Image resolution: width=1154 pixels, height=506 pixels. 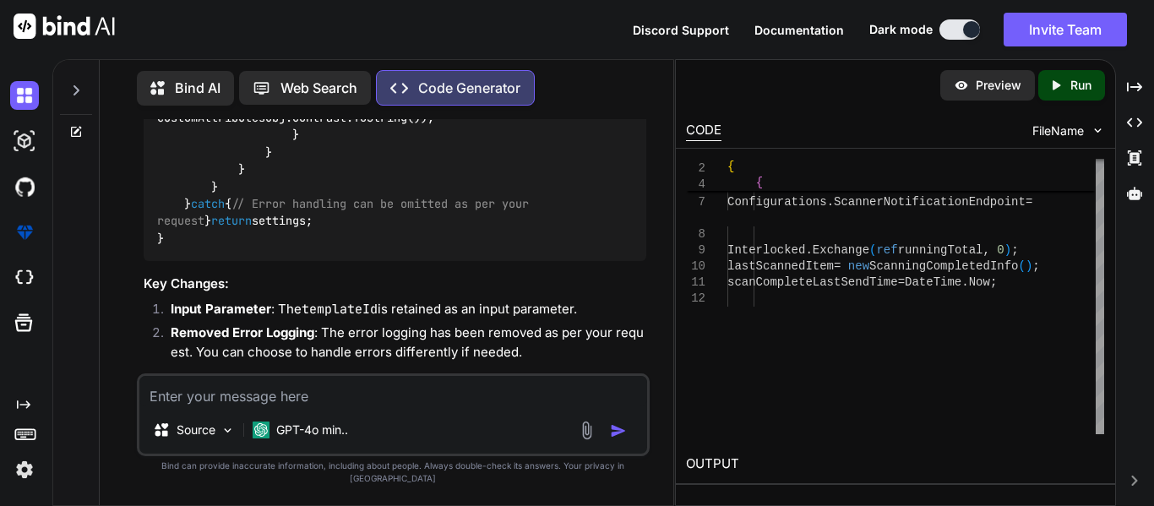 What do you see at coordinates (695, 282) in the screenshot?
I see `div: 11` at bounding box center [695, 282].